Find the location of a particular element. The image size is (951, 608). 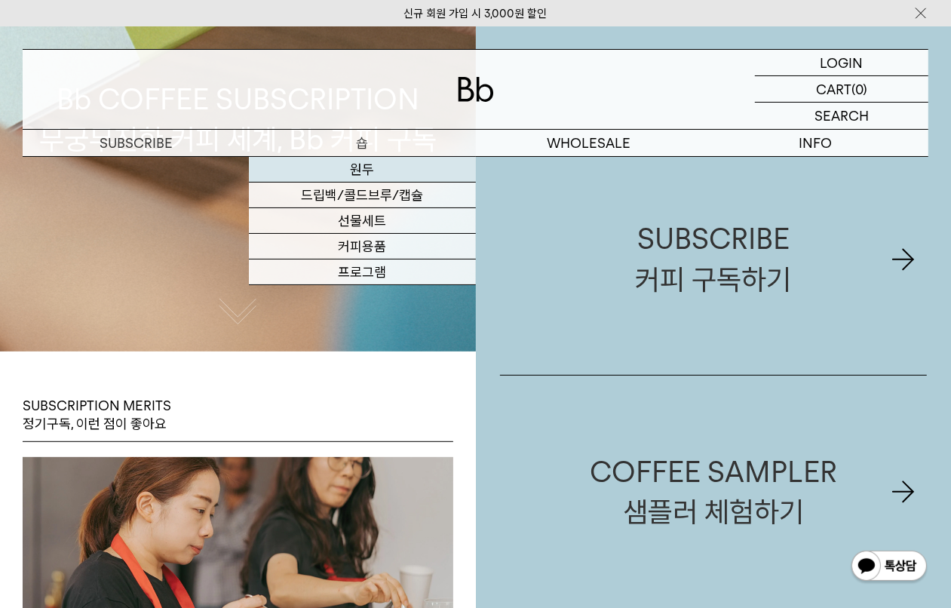

p: 숍 is located at coordinates (362, 143).